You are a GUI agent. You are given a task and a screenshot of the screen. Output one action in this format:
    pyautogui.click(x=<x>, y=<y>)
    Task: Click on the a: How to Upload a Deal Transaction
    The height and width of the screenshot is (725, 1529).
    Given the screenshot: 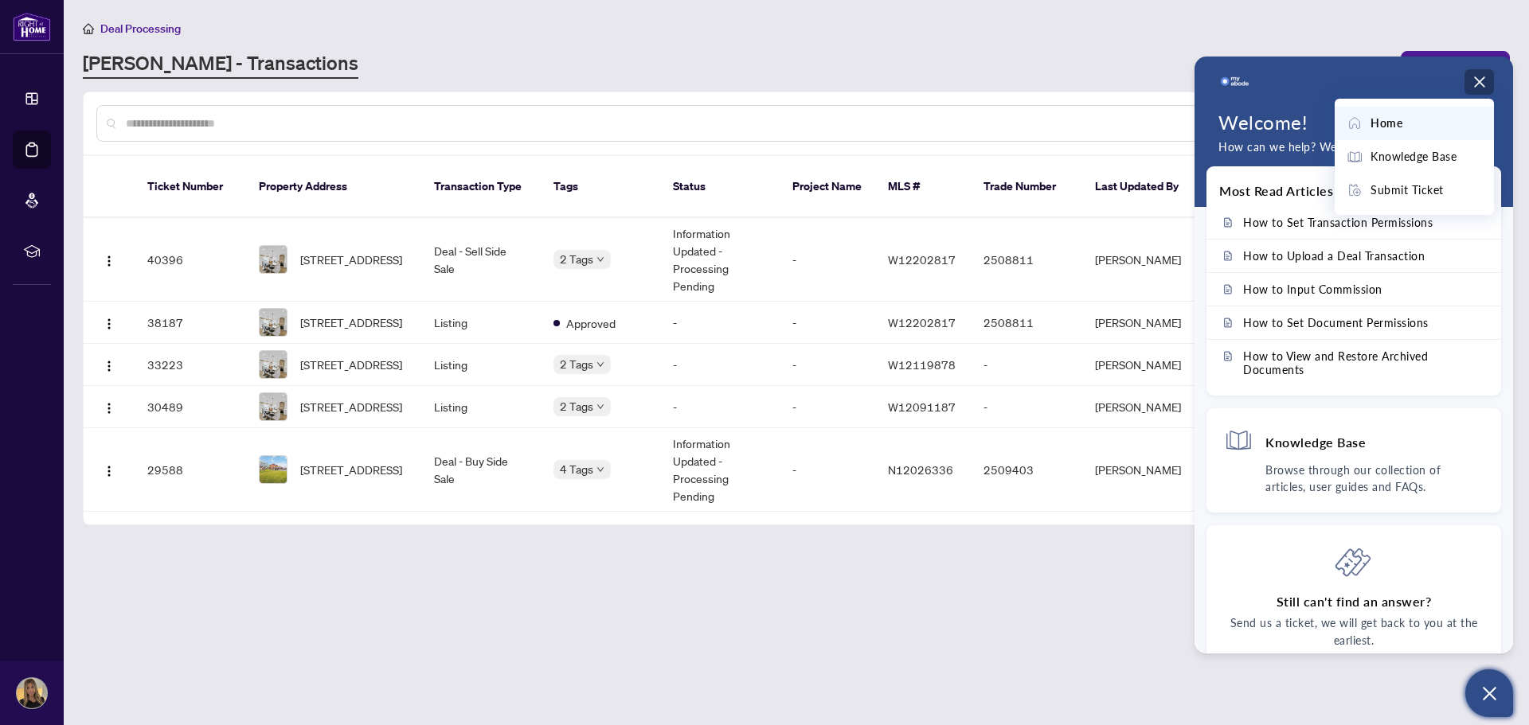 What is the action you would take?
    pyautogui.click(x=1354, y=256)
    